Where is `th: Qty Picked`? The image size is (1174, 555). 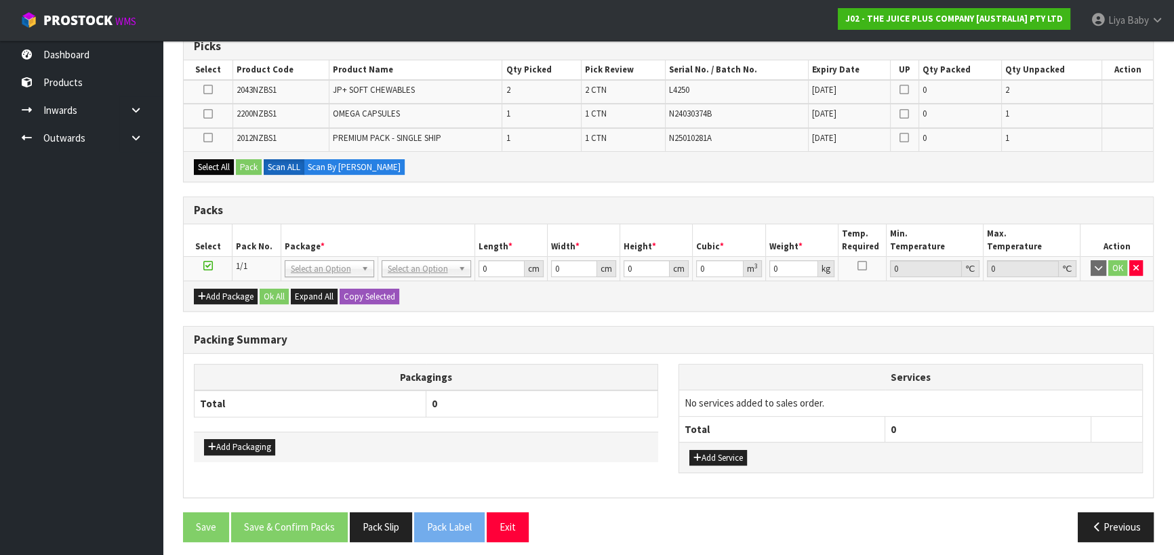
th: Qty Picked is located at coordinates (541, 70).